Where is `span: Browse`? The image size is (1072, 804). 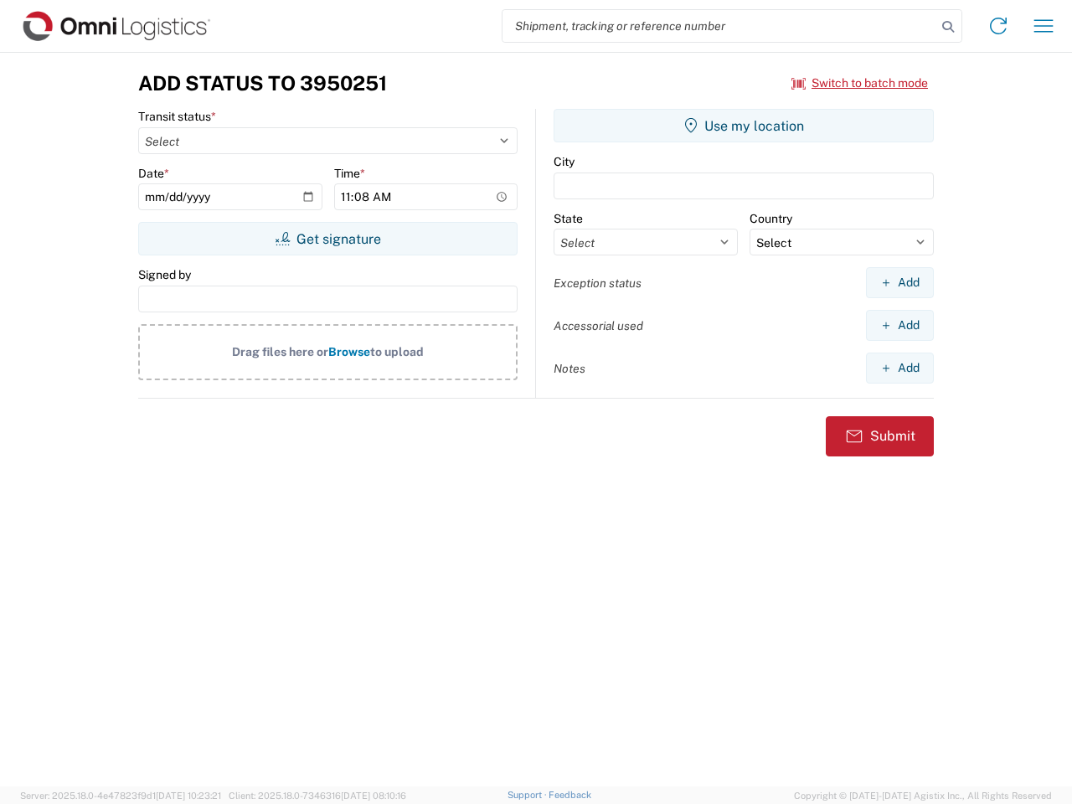
span: Browse is located at coordinates (349, 352).